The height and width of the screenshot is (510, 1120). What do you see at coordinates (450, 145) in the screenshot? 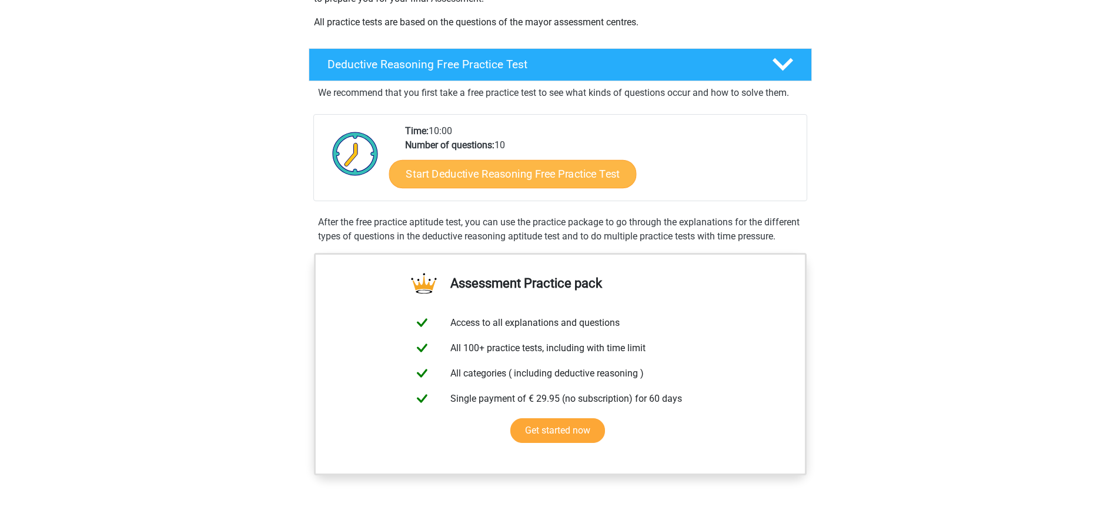
I see `b: Number of questions:` at bounding box center [450, 145].